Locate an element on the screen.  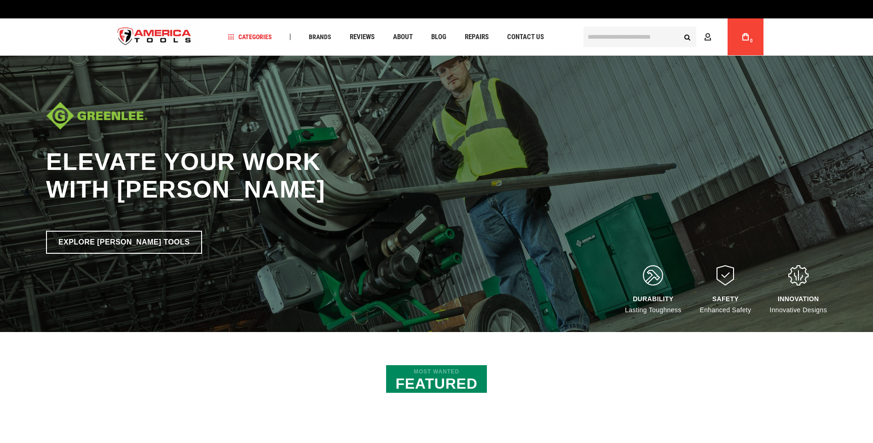
span: 0 is located at coordinates (751, 40).